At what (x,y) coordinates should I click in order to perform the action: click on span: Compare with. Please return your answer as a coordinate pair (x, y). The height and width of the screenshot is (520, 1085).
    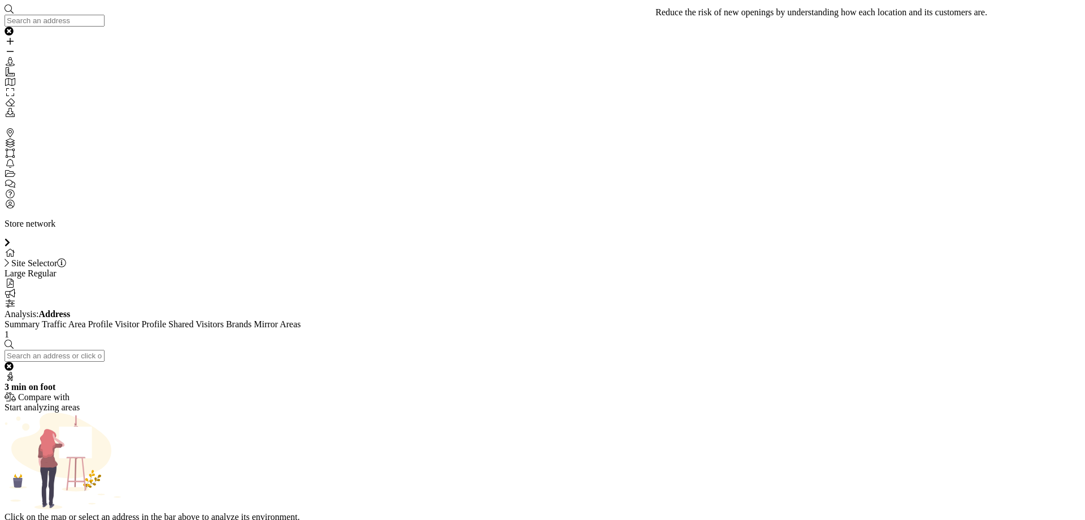
    Looking at the image, I should click on (44, 397).